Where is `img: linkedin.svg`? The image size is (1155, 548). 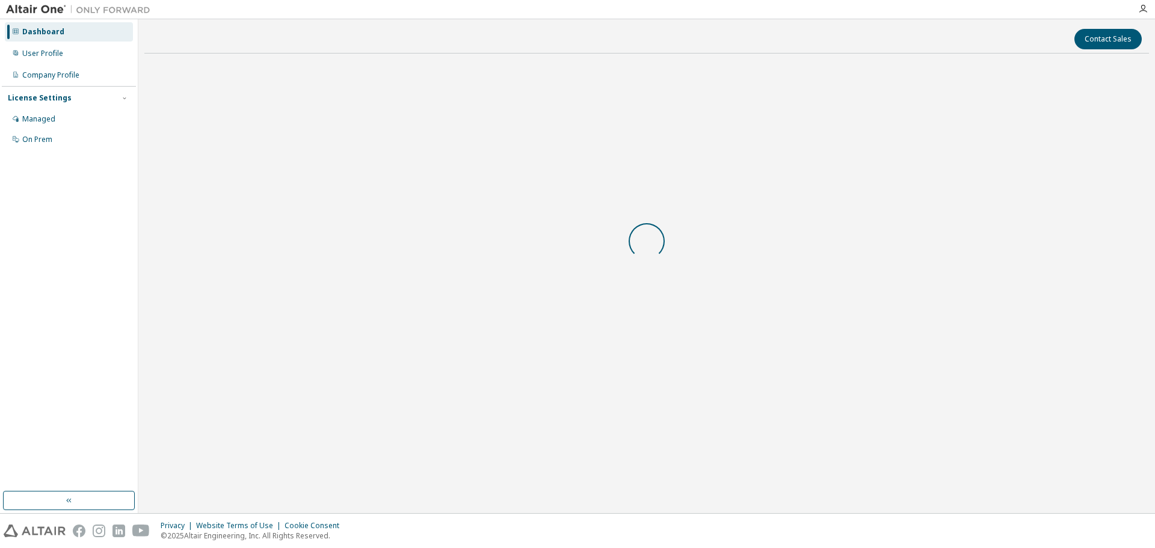 img: linkedin.svg is located at coordinates (119, 531).